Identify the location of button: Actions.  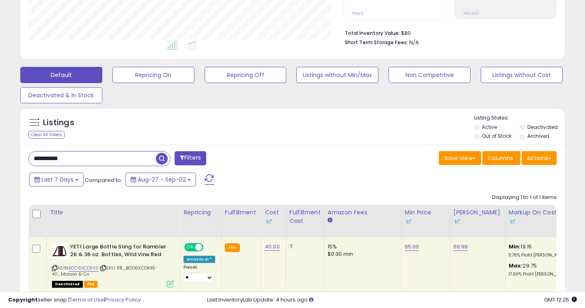
(539, 158).